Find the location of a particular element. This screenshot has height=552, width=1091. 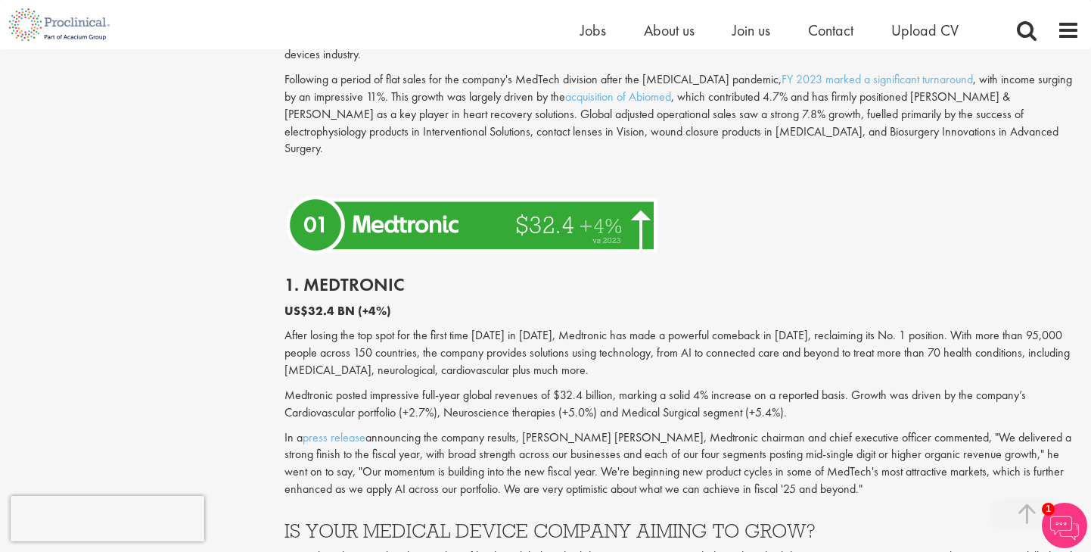

h2: 1. Medtronic is located at coordinates (683, 285).